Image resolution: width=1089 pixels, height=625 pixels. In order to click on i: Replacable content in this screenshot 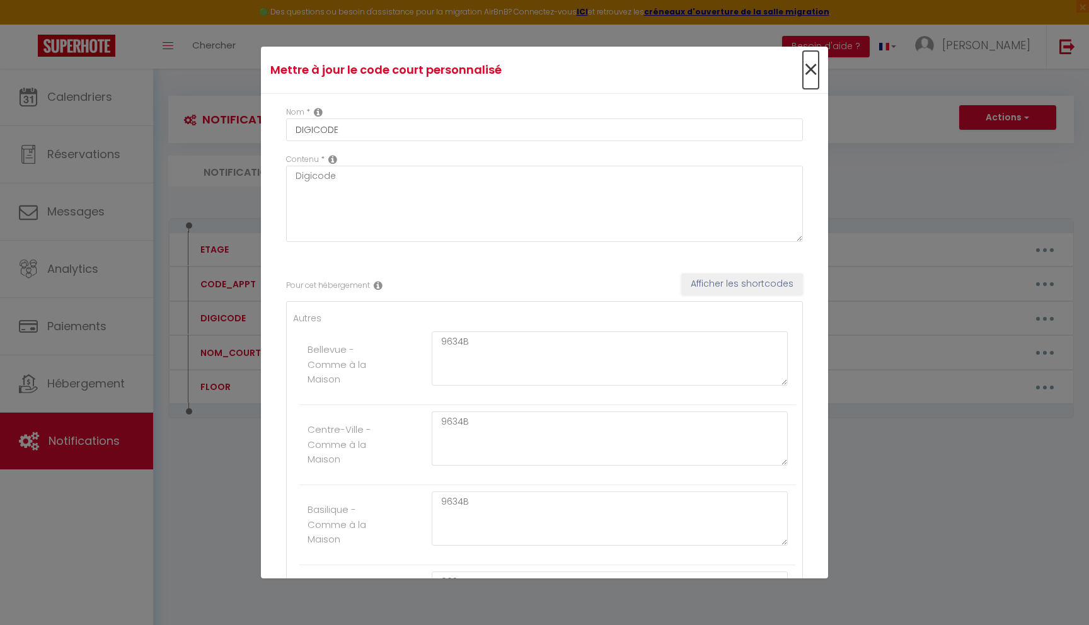, I will do `click(333, 159)`.